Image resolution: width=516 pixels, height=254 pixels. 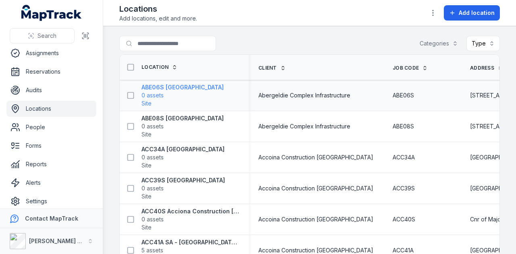 What do you see at coordinates (410, 68) in the screenshot?
I see `a: Job Code` at bounding box center [410, 68].